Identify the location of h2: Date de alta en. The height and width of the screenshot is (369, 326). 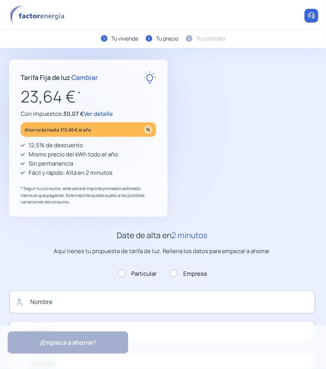
(162, 235).